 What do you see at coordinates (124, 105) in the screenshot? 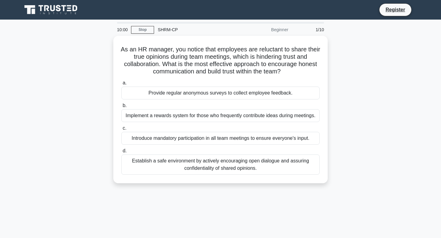
I see `span: b.` at bounding box center [124, 105].